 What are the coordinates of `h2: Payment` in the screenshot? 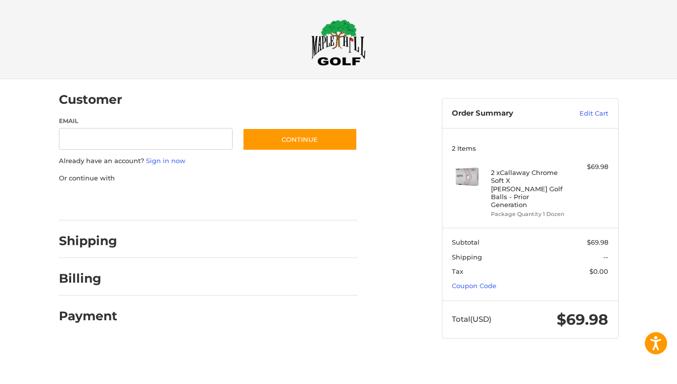 It's located at (88, 316).